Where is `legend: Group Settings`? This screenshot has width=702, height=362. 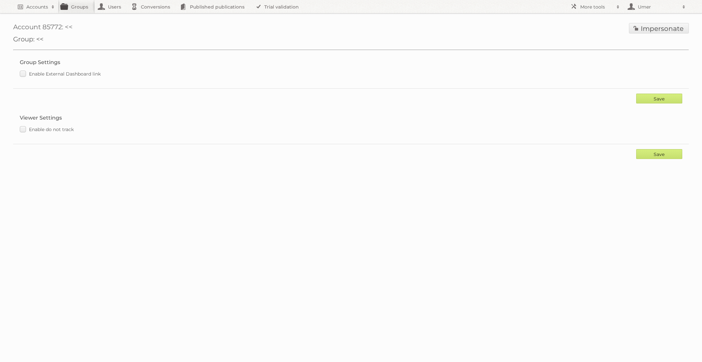
legend: Group Settings is located at coordinates (40, 62).